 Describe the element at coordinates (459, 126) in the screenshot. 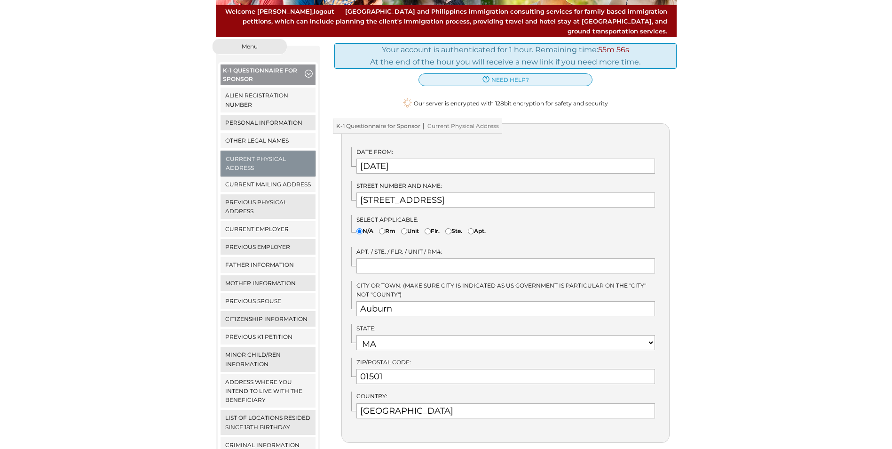

I see `span: Current Physical Address` at that location.